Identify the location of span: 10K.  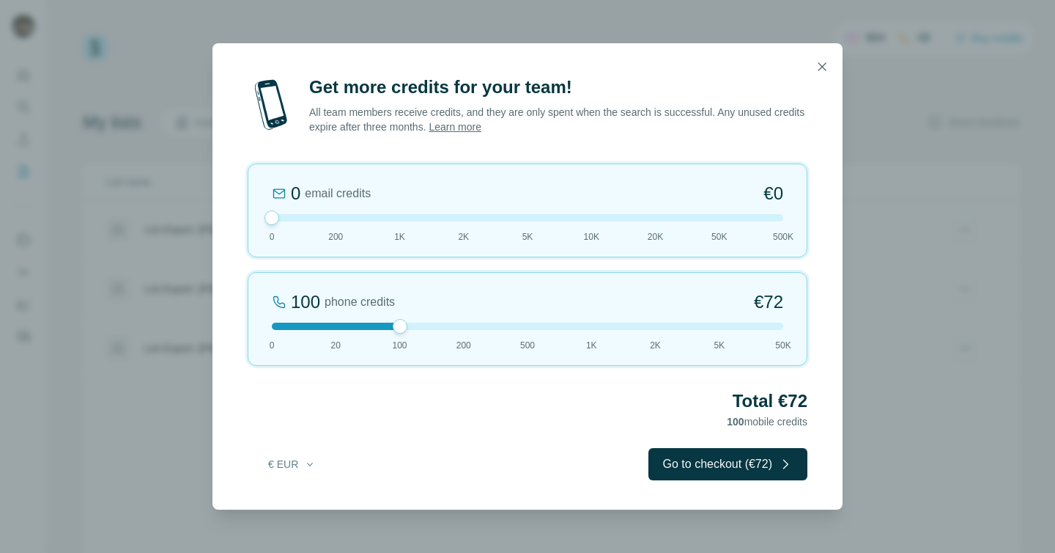
(591, 237).